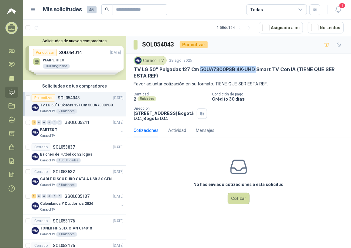  I want to click on p: Dirección, so click(164, 108).